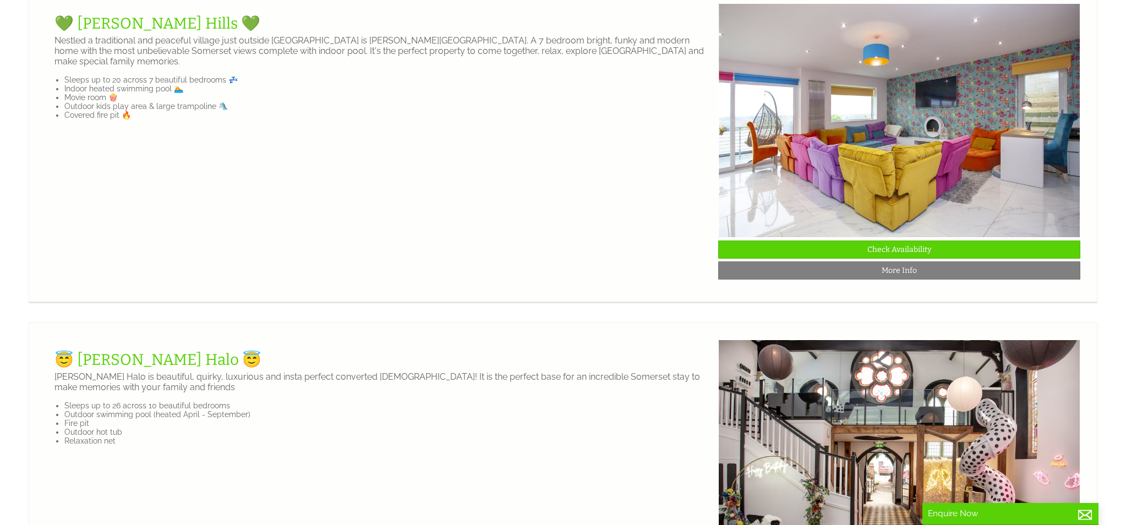 This screenshot has height=525, width=1126. I want to click on li: Outdoor swimming pool (heated April - September), so click(387, 414).